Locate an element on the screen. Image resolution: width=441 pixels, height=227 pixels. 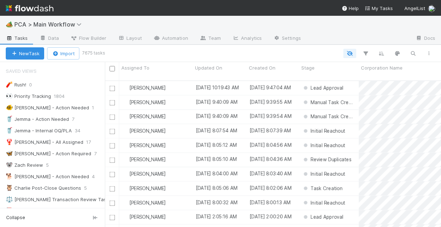
button: NewTask is located at coordinates (25, 53).